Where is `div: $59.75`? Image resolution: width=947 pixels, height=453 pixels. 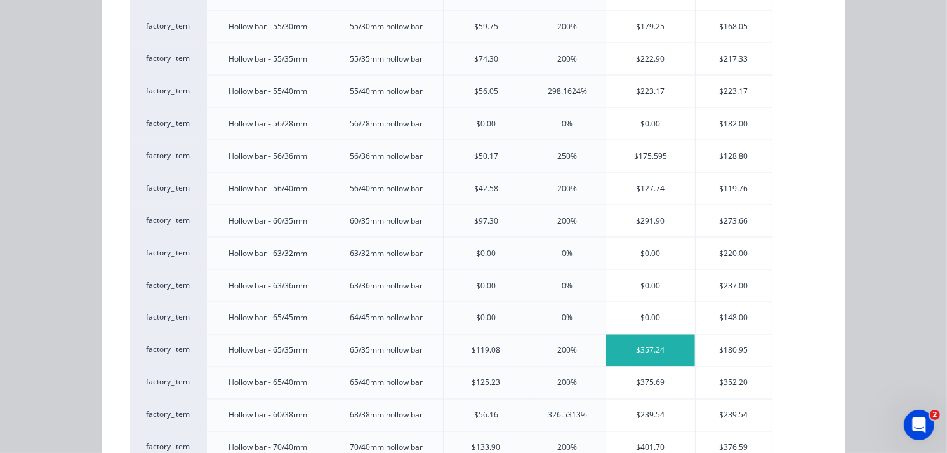 div: $59.75 is located at coordinates (486, 27).